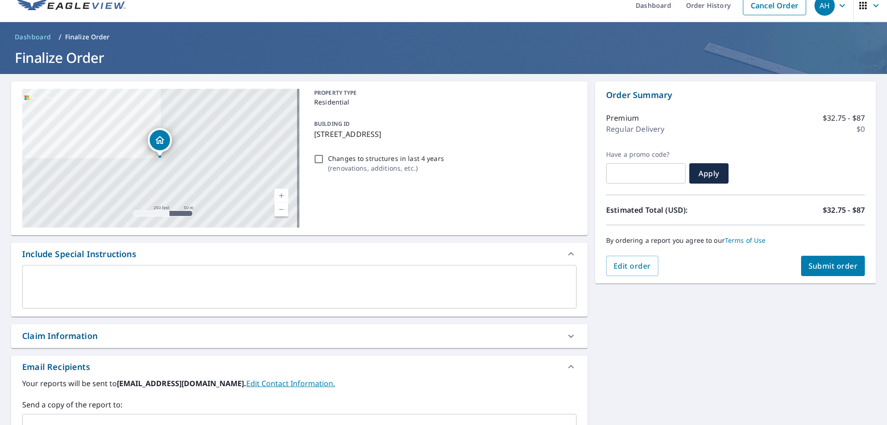 This screenshot has width=887, height=425. What do you see at coordinates (444, 37) in the screenshot?
I see `nav: breadcrumb` at bounding box center [444, 37].